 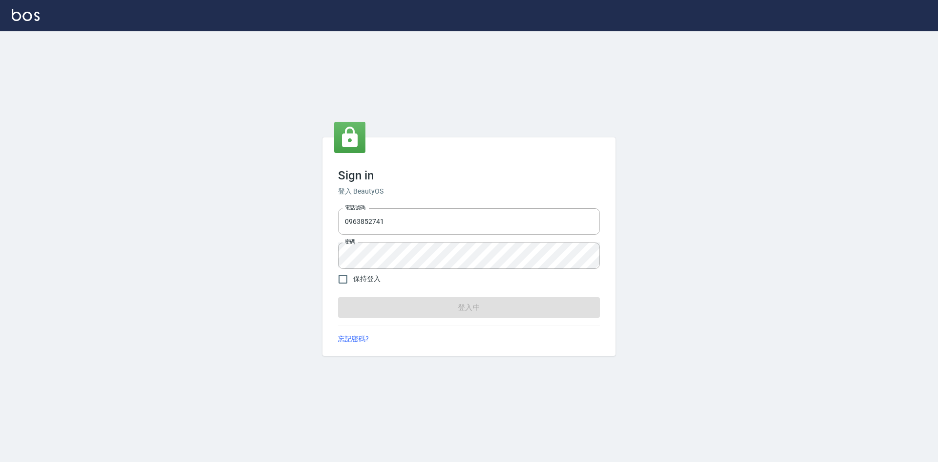 What do you see at coordinates (350, 241) in the screenshot?
I see `label: 密碼` at bounding box center [350, 241].